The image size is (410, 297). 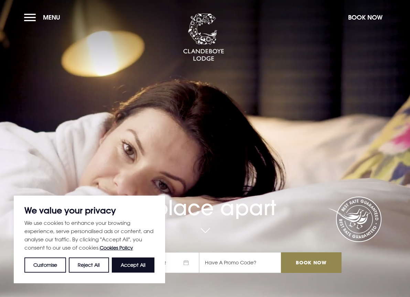 I want to click on button: Reject All, so click(x=89, y=265).